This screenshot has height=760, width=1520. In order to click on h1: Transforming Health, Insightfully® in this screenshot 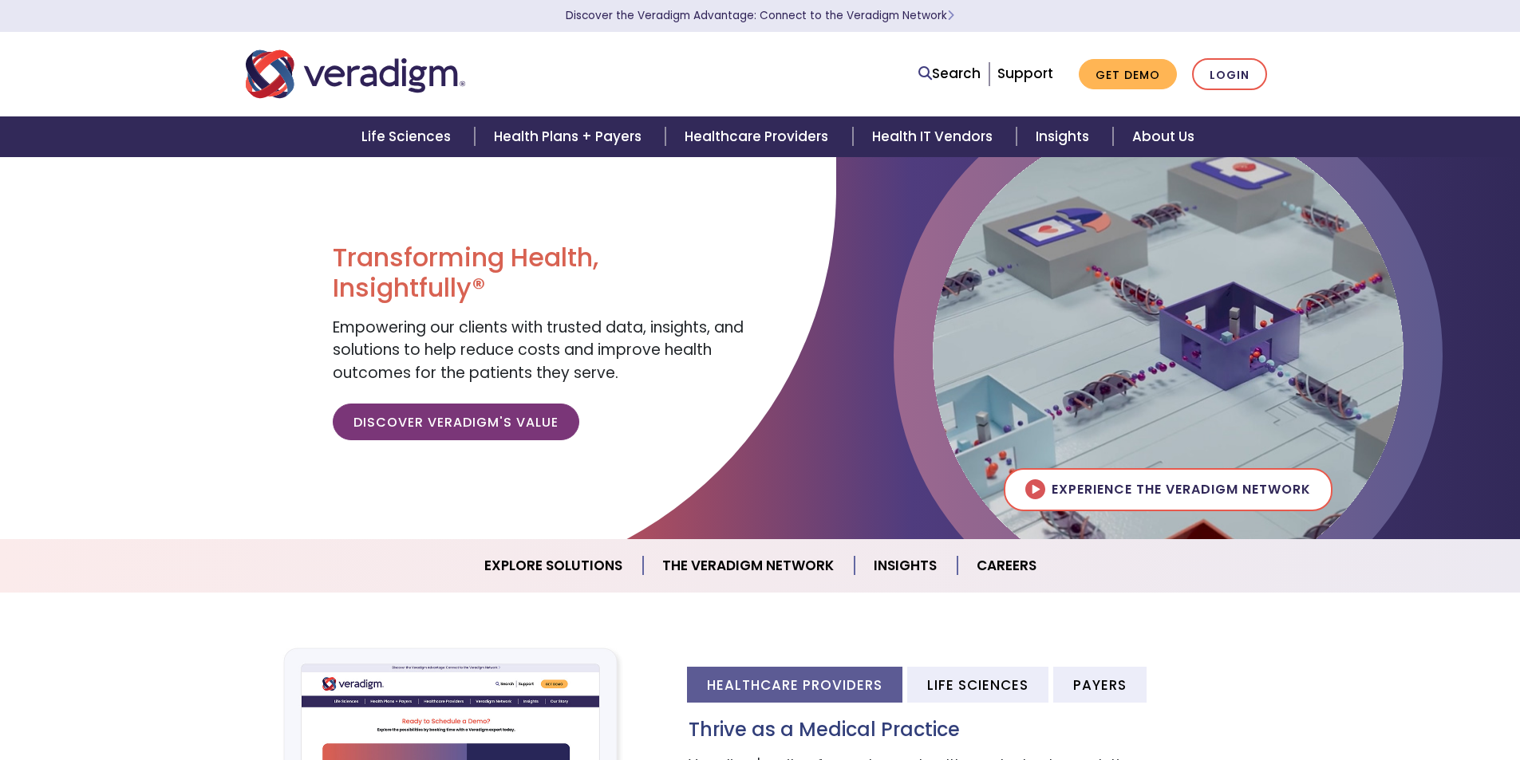, I will do `click(540, 273)`.